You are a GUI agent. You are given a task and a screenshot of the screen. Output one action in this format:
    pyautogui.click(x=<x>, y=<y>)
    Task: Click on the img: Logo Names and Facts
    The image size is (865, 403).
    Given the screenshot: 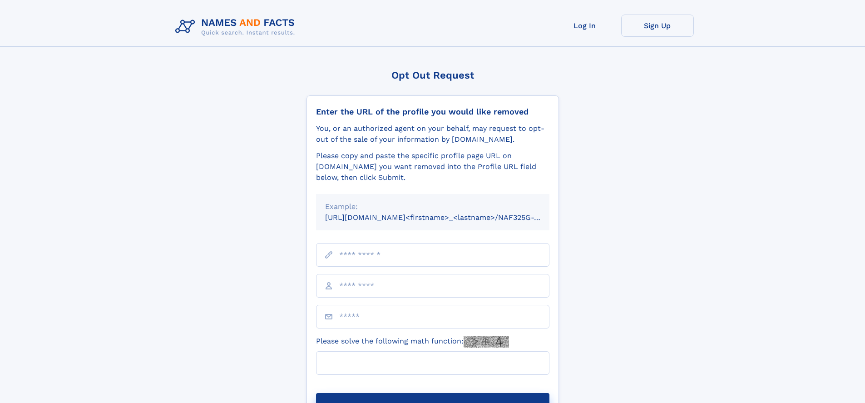 What is the action you would take?
    pyautogui.click(x=237, y=27)
    